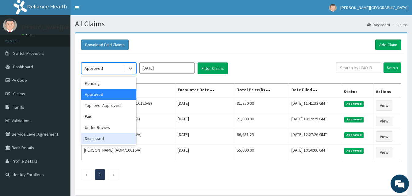 The height and width of the screenshot is (196, 412). Describe the element at coordinates (86, 175) in the screenshot. I see `a: Previous page` at that location.